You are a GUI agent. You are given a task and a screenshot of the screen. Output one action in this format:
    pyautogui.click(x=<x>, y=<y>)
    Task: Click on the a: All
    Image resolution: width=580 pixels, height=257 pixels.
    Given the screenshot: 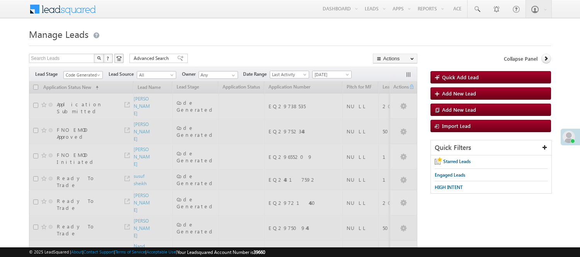 What is the action you would take?
    pyautogui.click(x=157, y=75)
    